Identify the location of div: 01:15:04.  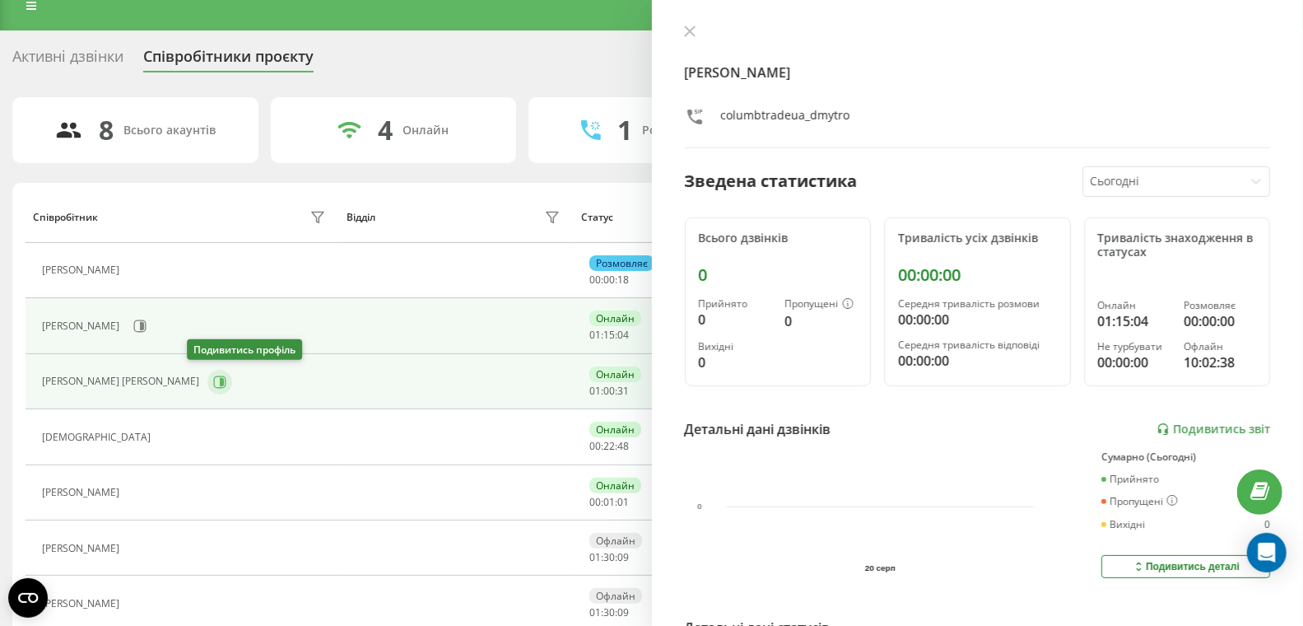
(1134, 321).